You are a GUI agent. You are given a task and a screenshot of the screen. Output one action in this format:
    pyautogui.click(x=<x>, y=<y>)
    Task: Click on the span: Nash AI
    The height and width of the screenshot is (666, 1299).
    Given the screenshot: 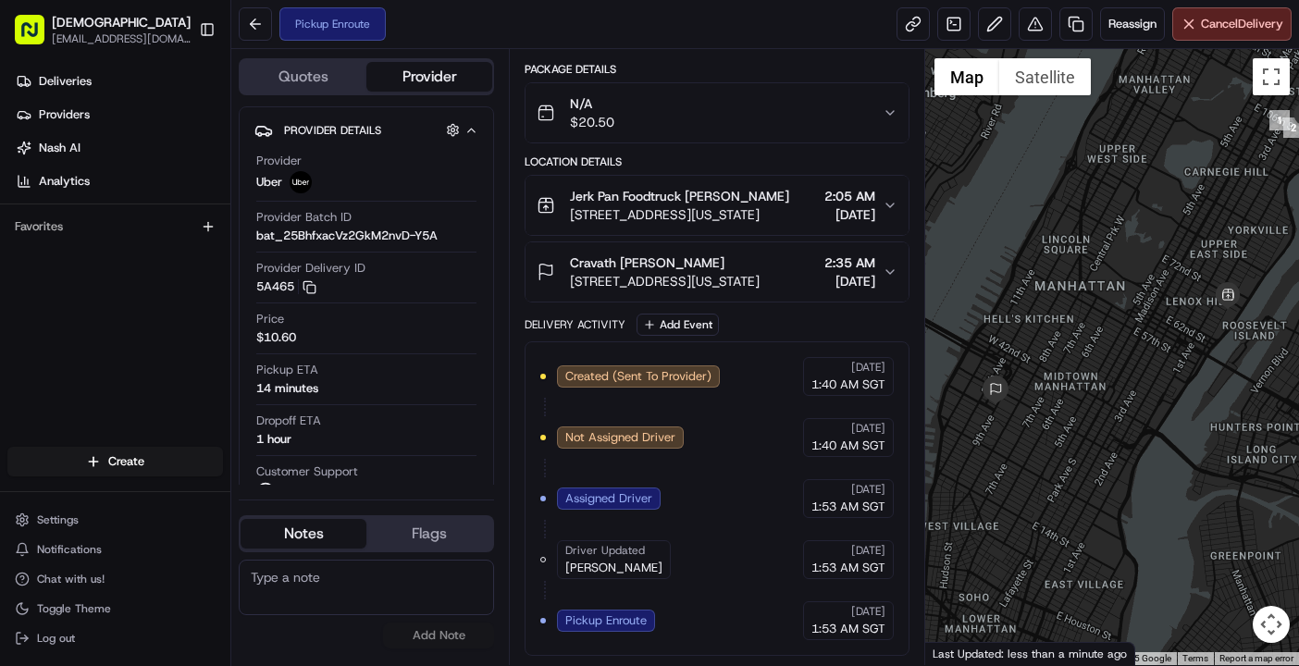 What is the action you would take?
    pyautogui.click(x=59, y=148)
    